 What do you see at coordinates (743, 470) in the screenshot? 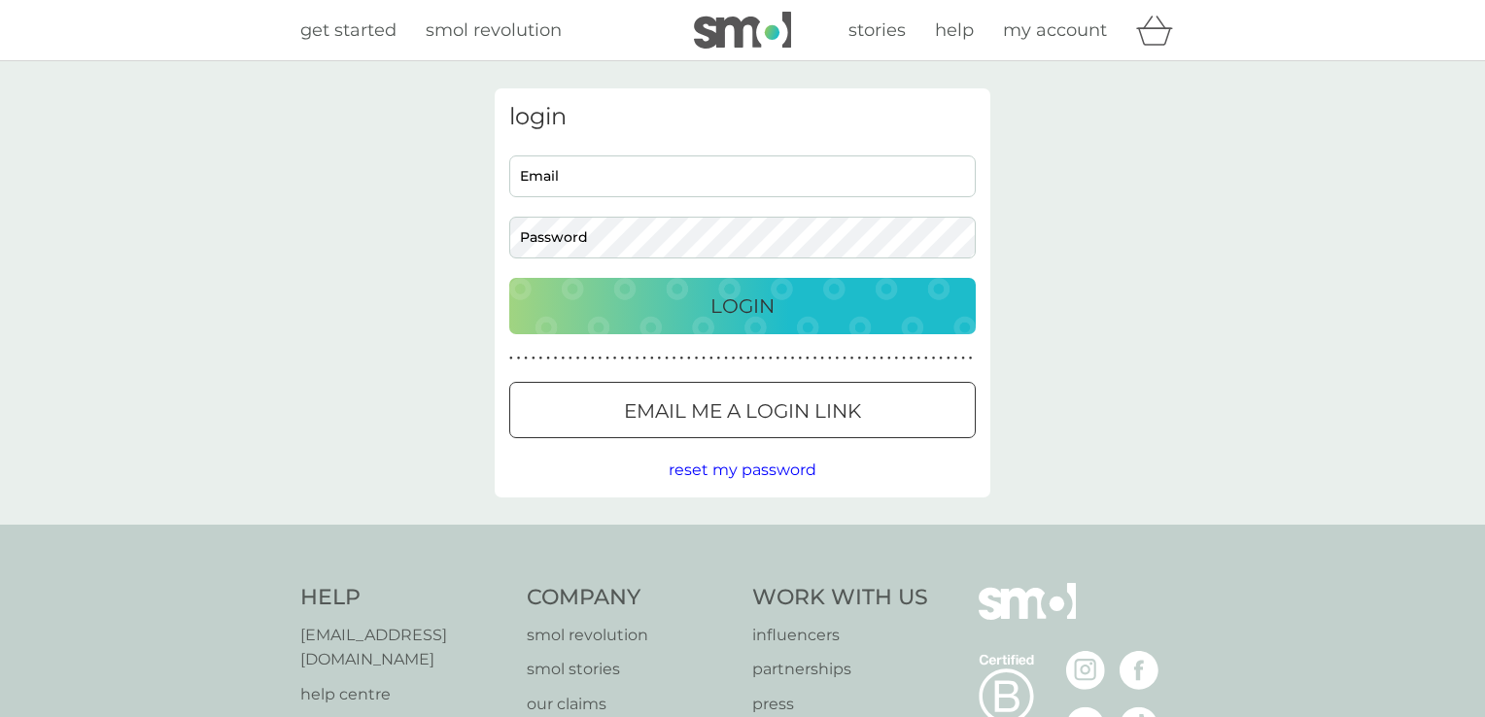
I see `button: reset my password` at bounding box center [743, 470].